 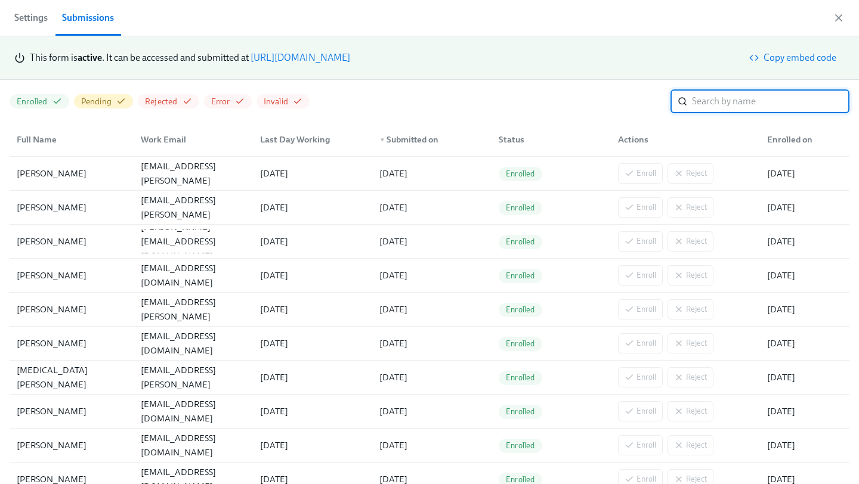 What do you see at coordinates (283, 101) in the screenshot?
I see `button: Invalid` at bounding box center [283, 101].